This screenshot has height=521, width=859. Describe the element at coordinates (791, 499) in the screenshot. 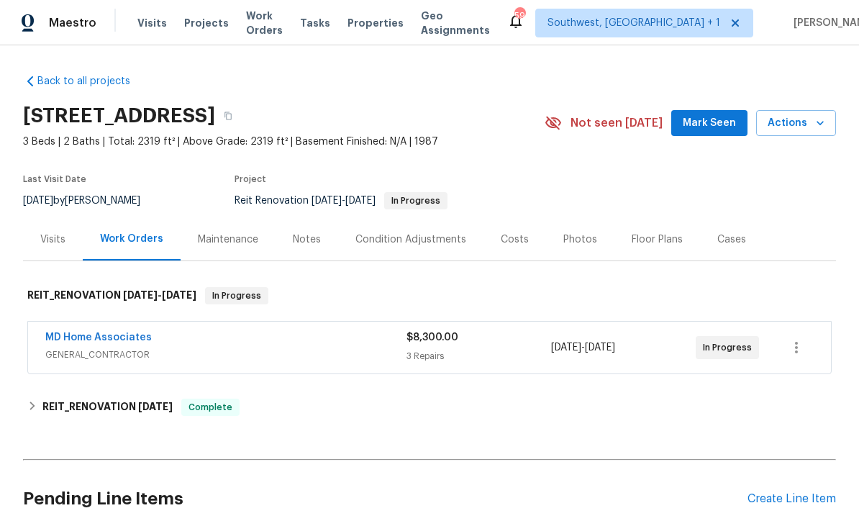

I see `div: Create Line Item` at that location.